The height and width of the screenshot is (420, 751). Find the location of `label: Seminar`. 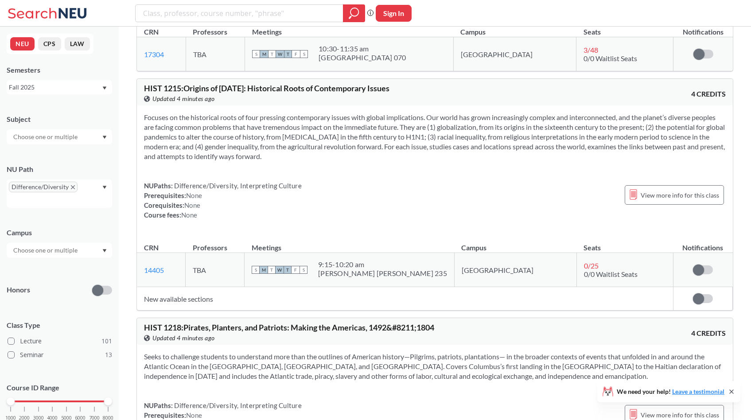

label: Seminar is located at coordinates (60, 355).